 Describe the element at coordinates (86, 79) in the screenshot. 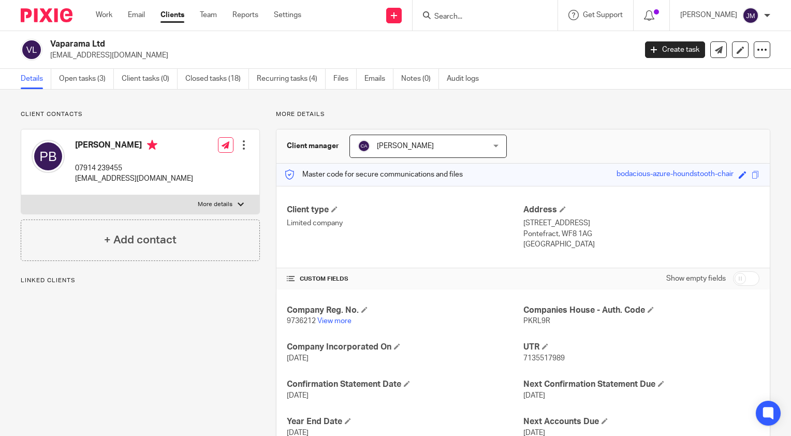

I see `a: Open tasks (3)` at that location.